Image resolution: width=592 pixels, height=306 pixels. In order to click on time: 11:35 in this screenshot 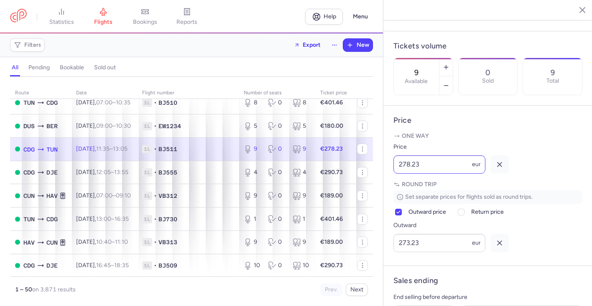, I will do `click(103, 149)`.